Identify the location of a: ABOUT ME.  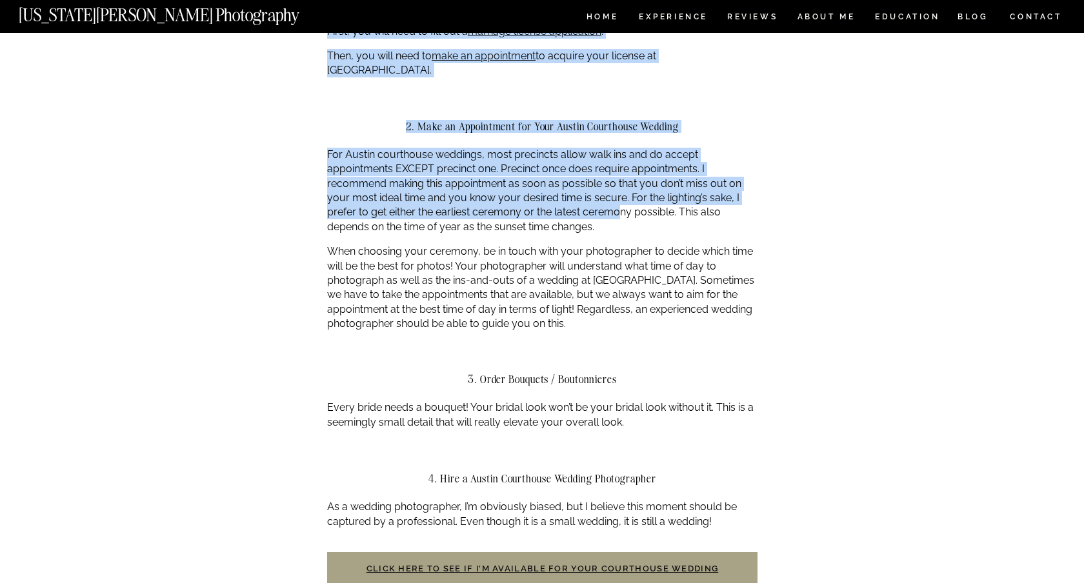
(826, 18).